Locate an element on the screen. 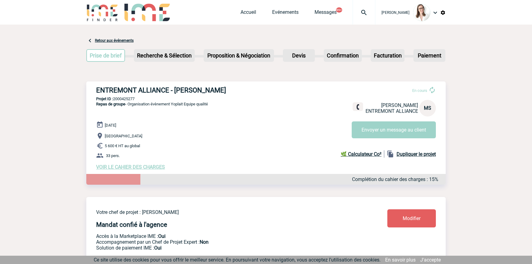  img: file_copy-black-24dp.png is located at coordinates (390, 154).